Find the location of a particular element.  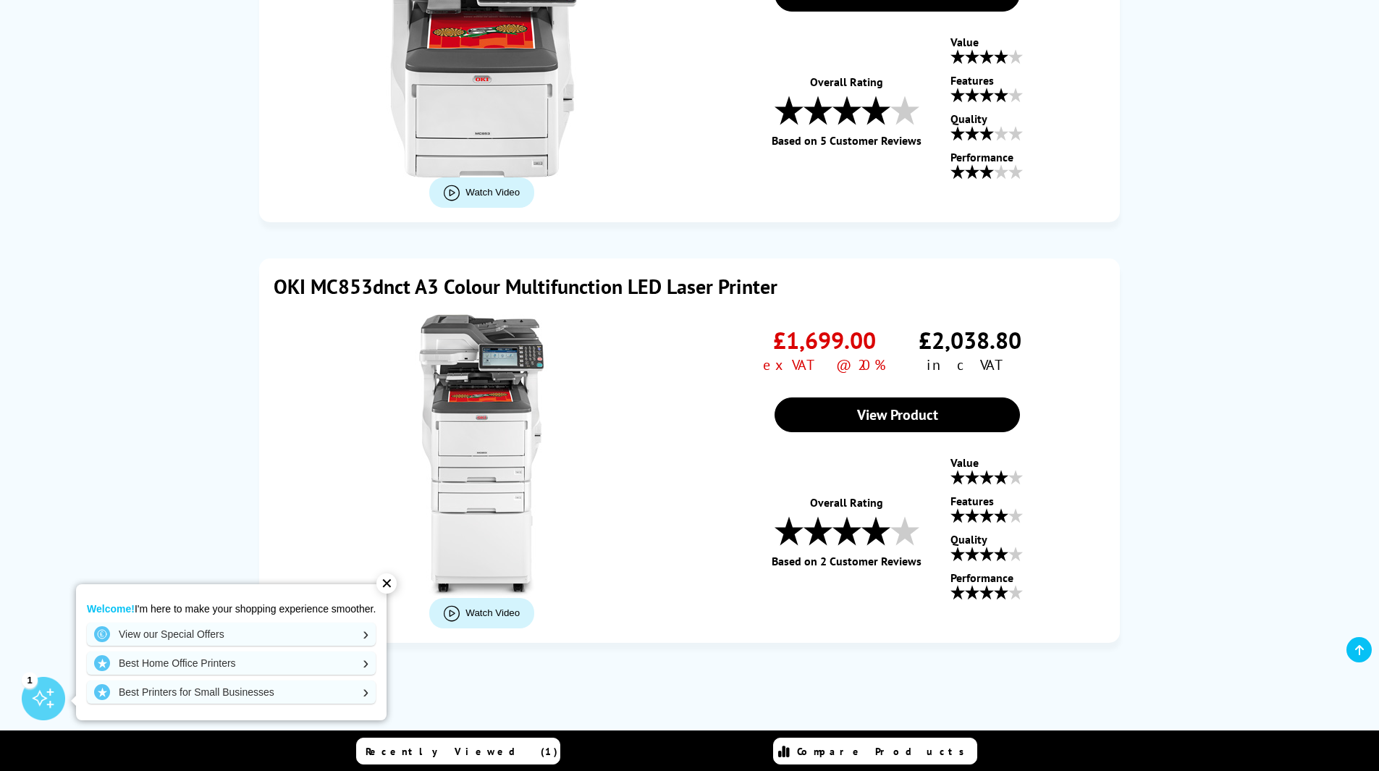

span: inc VAT is located at coordinates (970, 365).